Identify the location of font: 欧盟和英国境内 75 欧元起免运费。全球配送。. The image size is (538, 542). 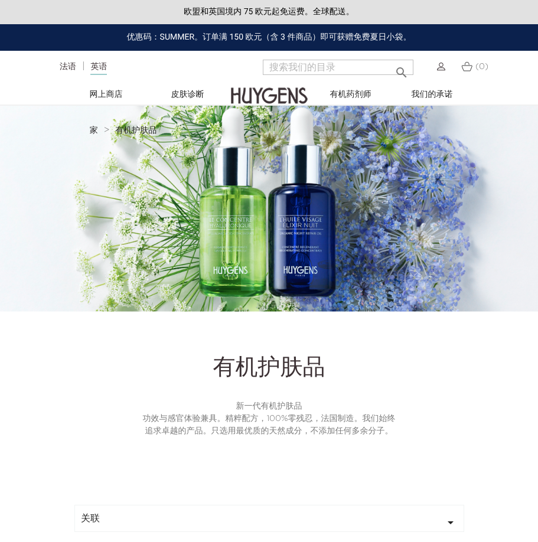
(269, 12).